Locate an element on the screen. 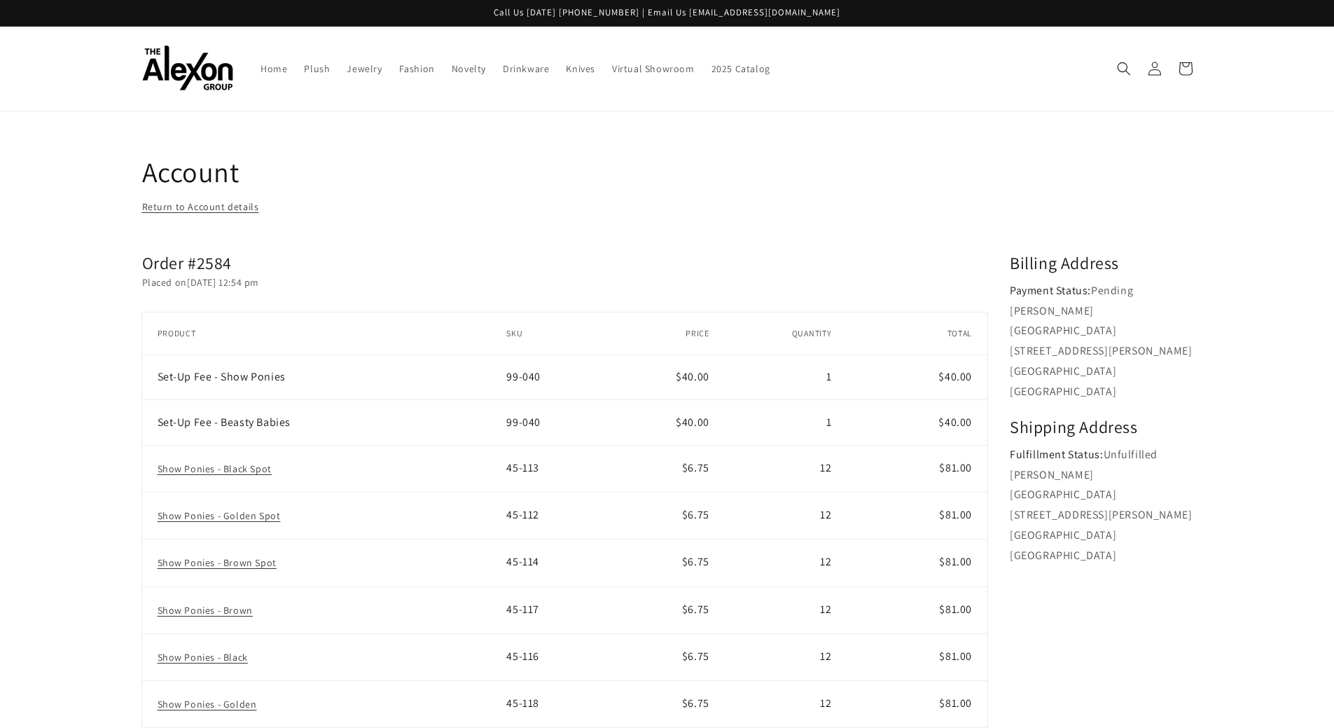 Image resolution: width=1334 pixels, height=728 pixels. h2: Billing Address is located at coordinates (1101, 263).